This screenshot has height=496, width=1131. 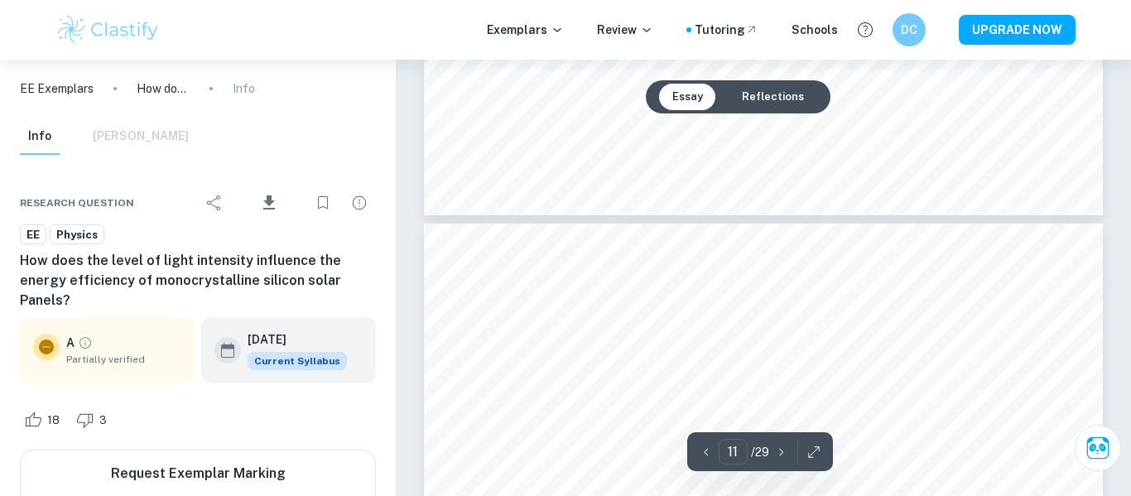 What do you see at coordinates (625, 30) in the screenshot?
I see `p: Review` at bounding box center [625, 30].